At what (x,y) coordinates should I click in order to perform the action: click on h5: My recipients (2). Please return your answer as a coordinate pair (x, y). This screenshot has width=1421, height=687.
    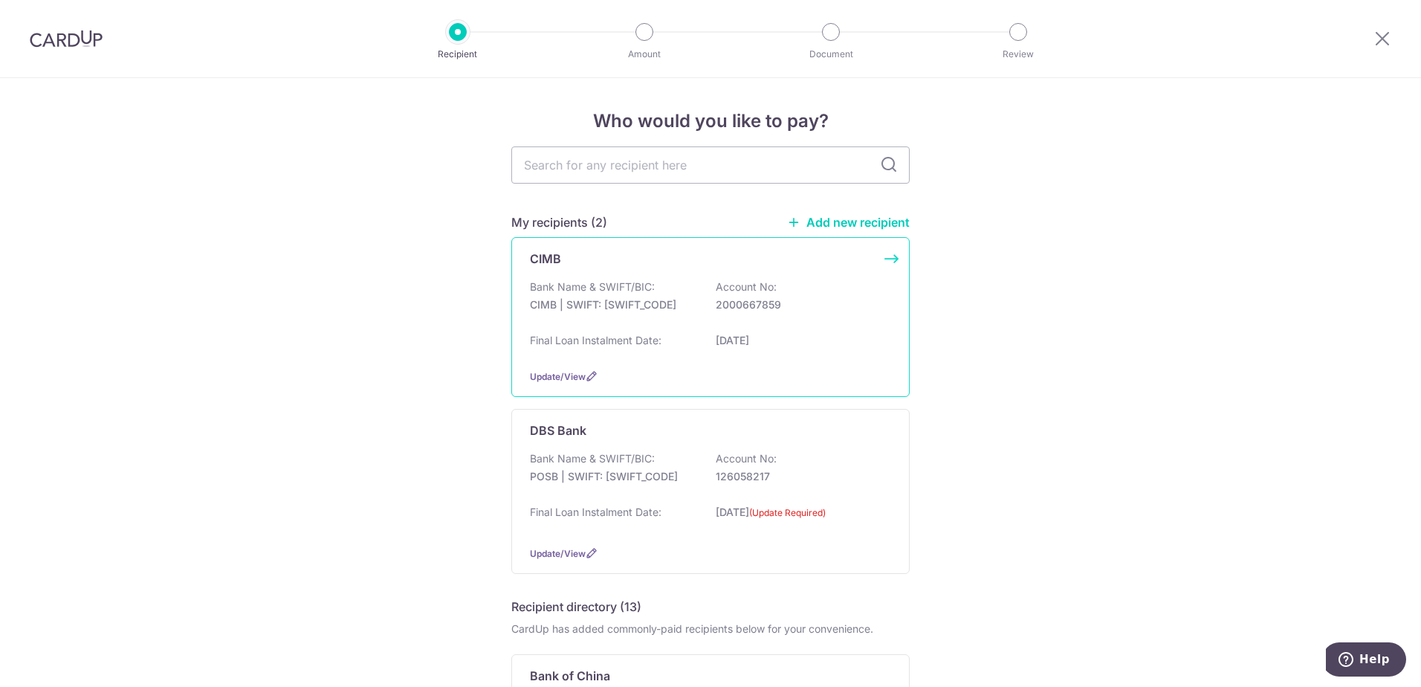
    Looking at the image, I should click on (559, 222).